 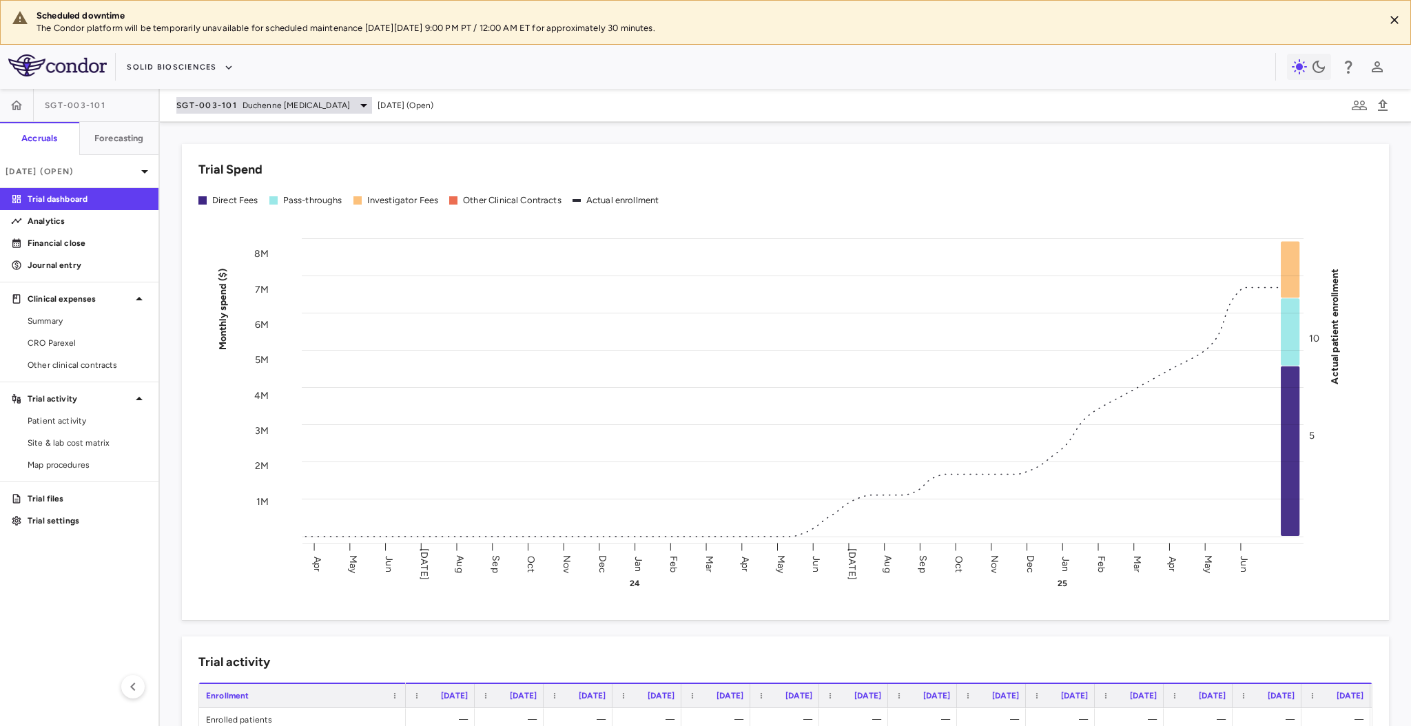 I want to click on span: Site & lab cost matrix, so click(x=88, y=443).